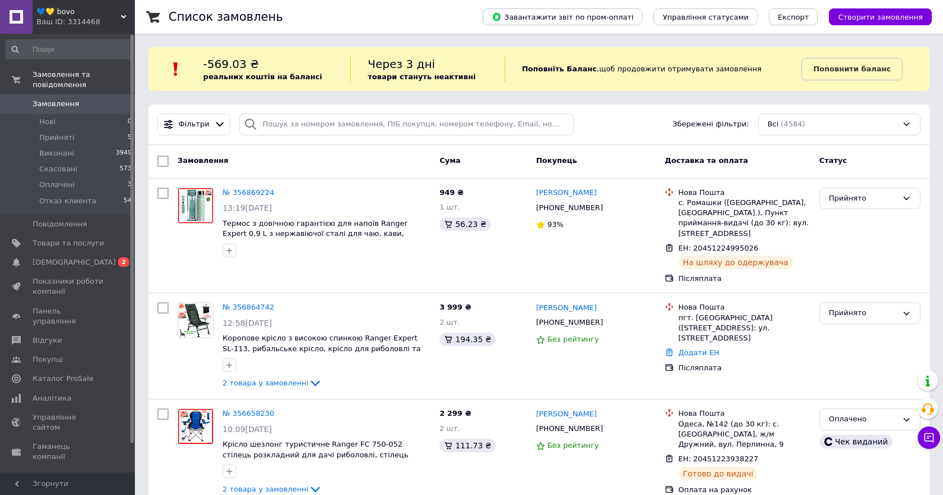 Image resolution: width=943 pixels, height=495 pixels. Describe the element at coordinates (231, 64) in the screenshot. I see `span: -569.03 ₴` at that location.